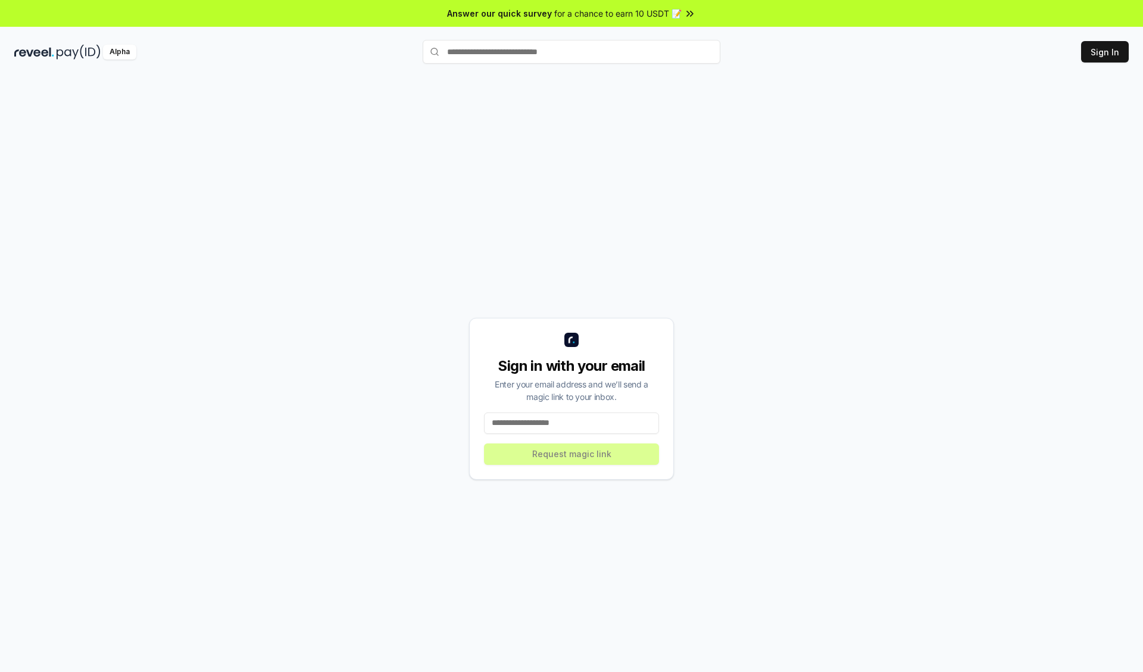  I want to click on img: pay_id, so click(79, 52).